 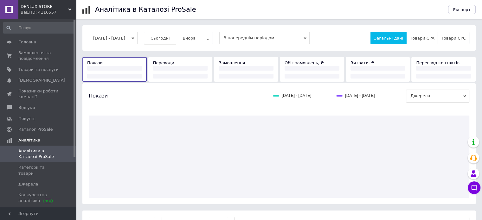 I want to click on span: Загальні дані, so click(x=388, y=38).